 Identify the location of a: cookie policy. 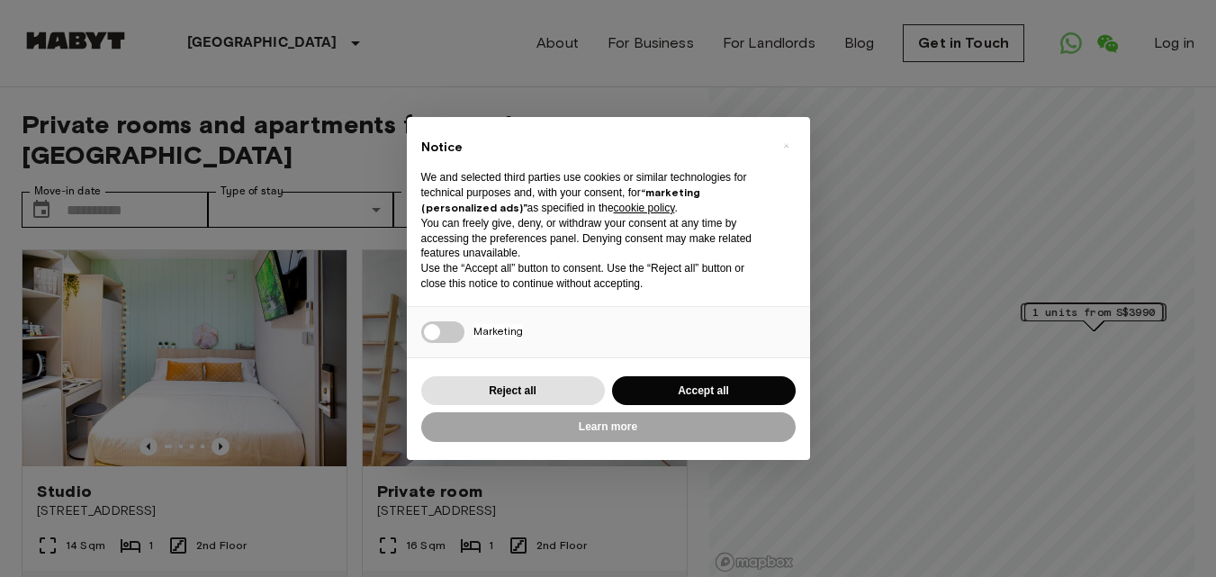
(645, 208).